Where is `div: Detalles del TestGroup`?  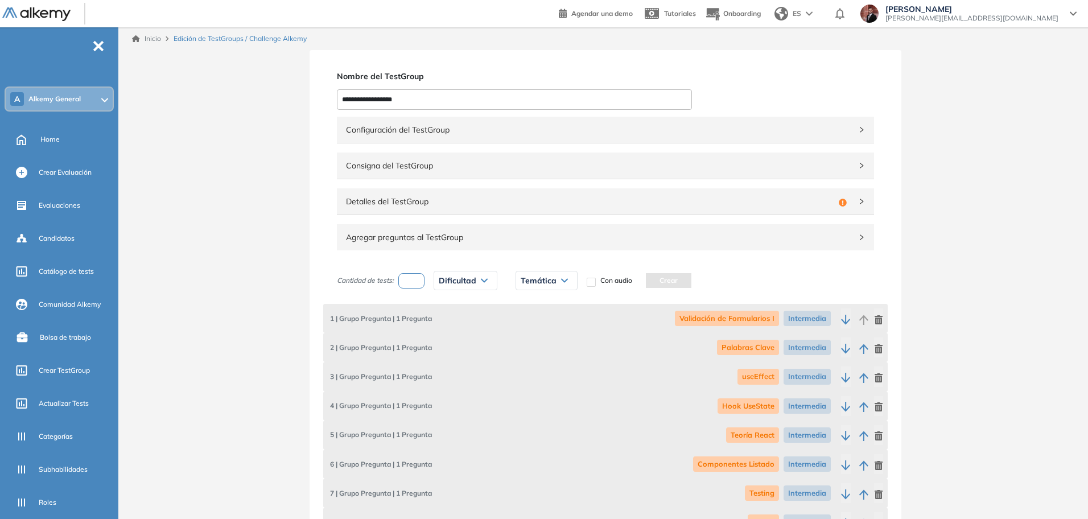
div: Detalles del TestGroup is located at coordinates (606, 202).